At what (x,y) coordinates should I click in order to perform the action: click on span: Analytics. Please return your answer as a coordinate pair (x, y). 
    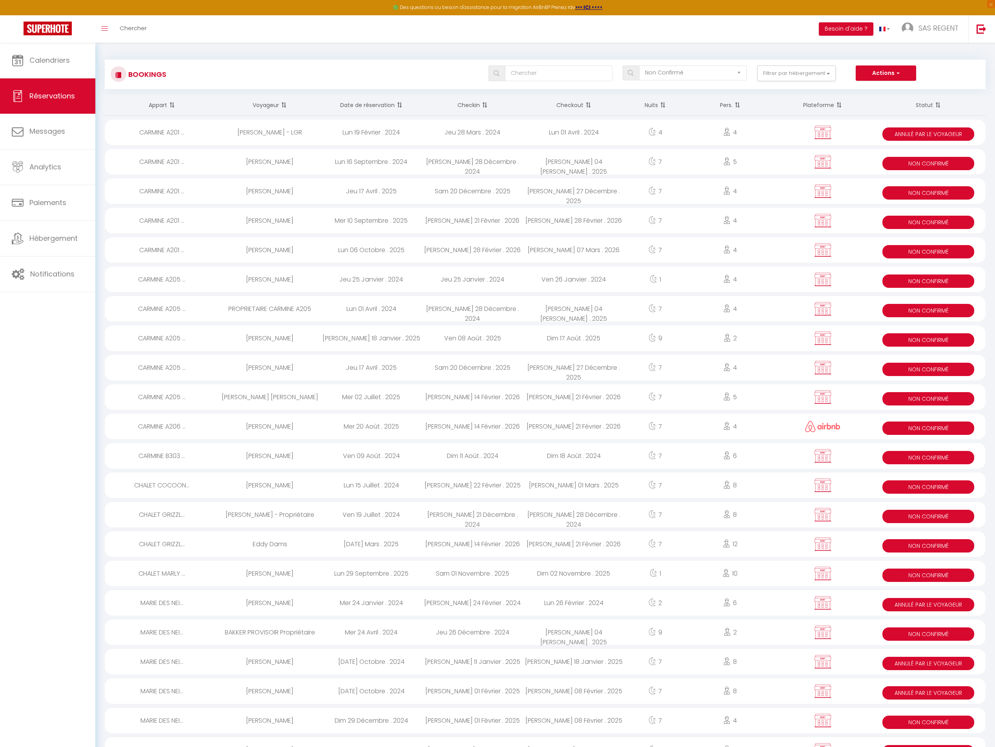
    Looking at the image, I should click on (45, 167).